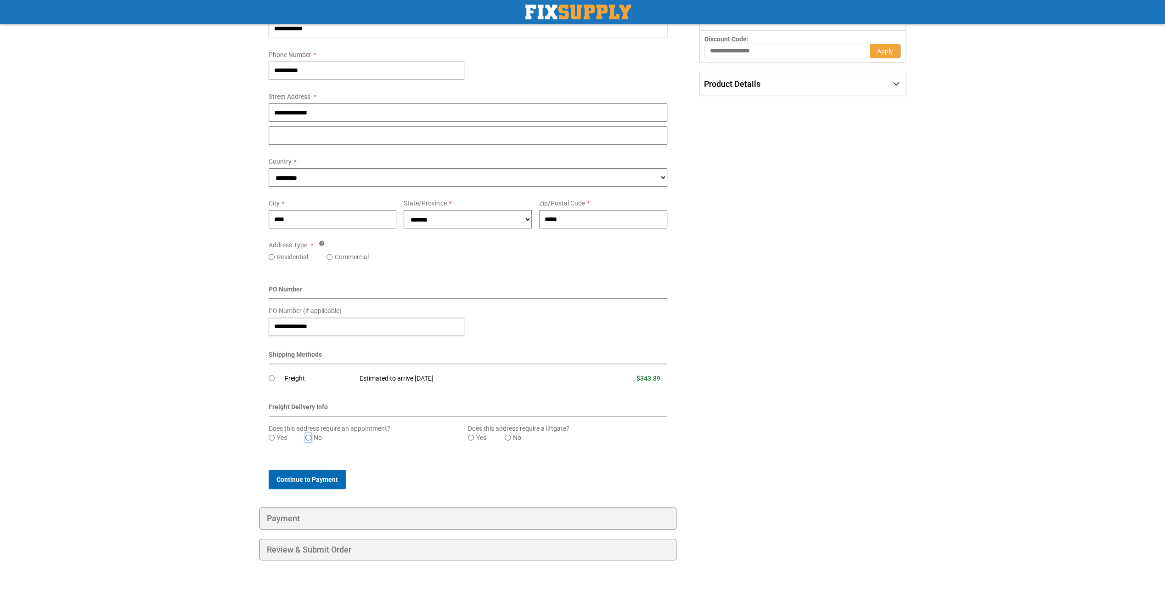  What do you see at coordinates (519, 428) in the screenshot?
I see `span: Does this address require a liftgate?` at bounding box center [519, 428].